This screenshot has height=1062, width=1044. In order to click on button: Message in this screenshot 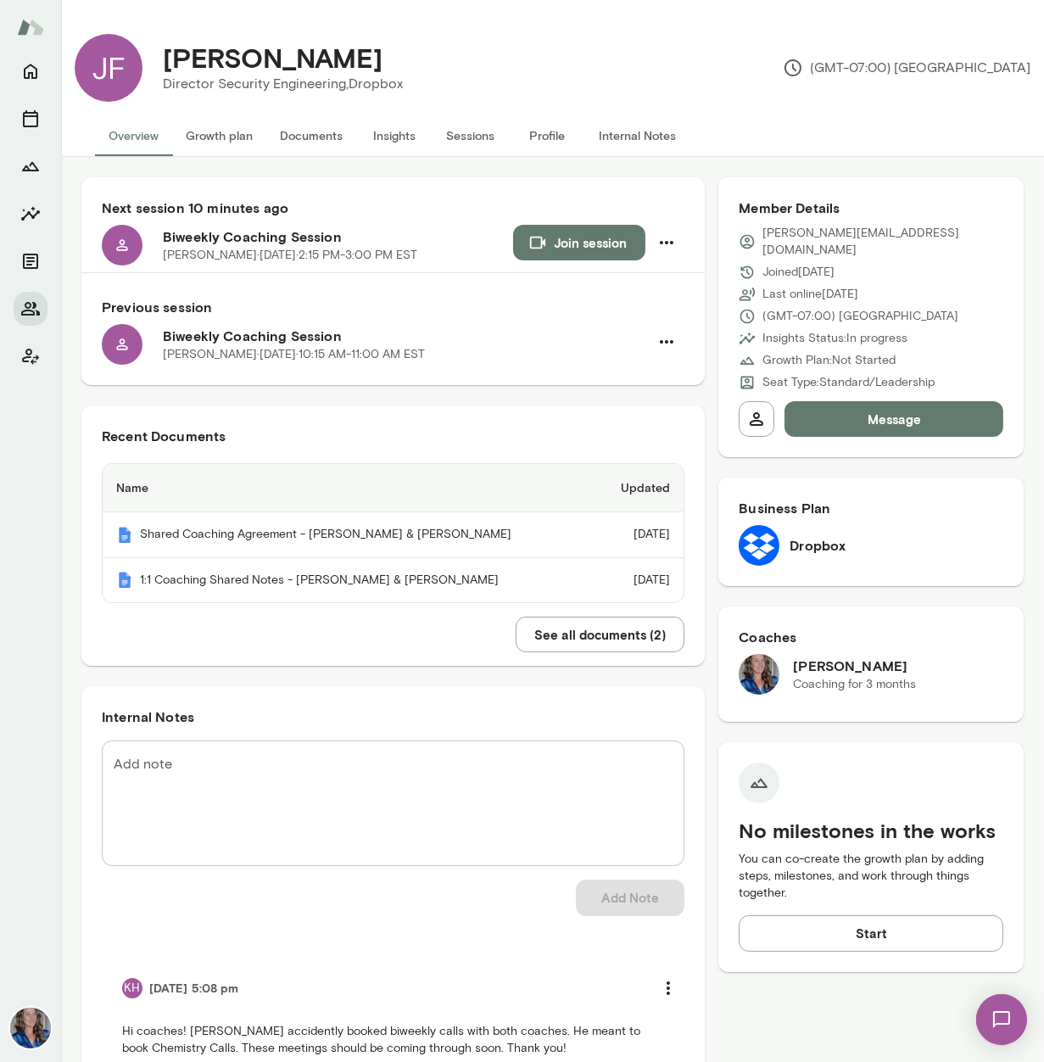, I will do `click(894, 419)`.